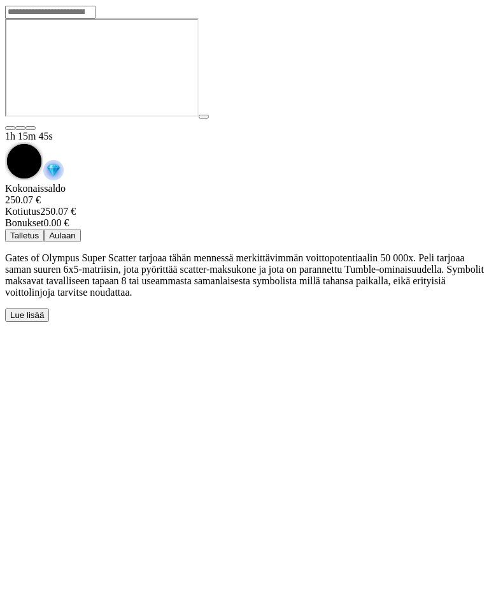 The width and height of the screenshot is (489, 608). I want to click on input: Search, so click(50, 12).